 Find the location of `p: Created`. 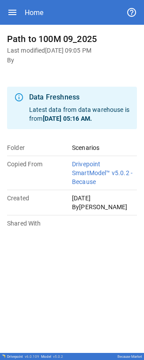

p: Created is located at coordinates (39, 198).